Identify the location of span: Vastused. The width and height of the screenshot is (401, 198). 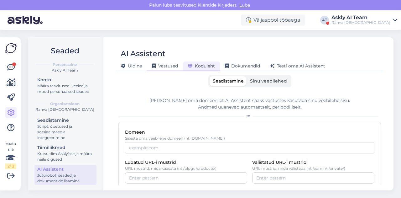
(165, 66).